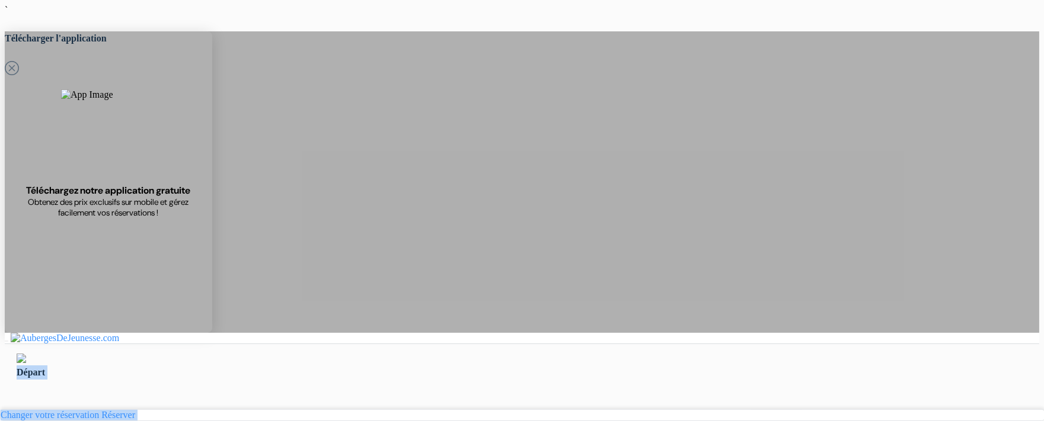  I want to click on img: left_arrow.svg, so click(21, 359).